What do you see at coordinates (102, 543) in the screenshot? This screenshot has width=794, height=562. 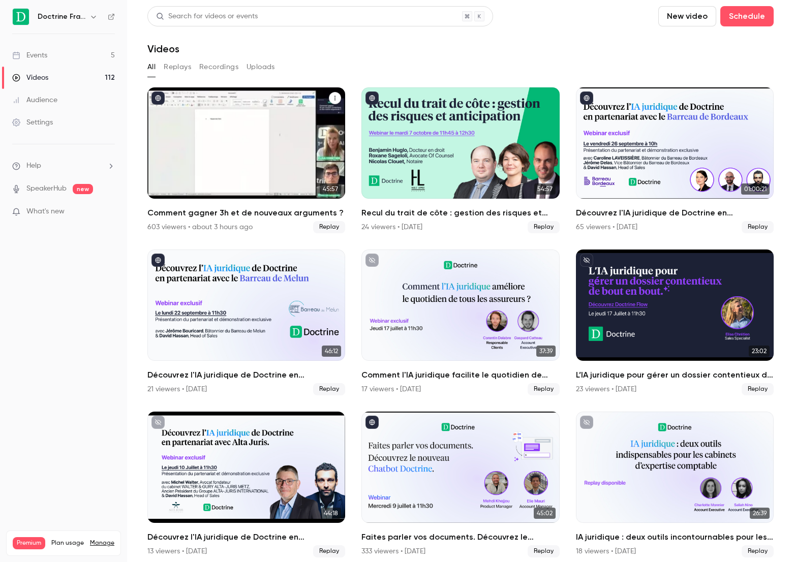 I see `a: Manage` at bounding box center [102, 543].